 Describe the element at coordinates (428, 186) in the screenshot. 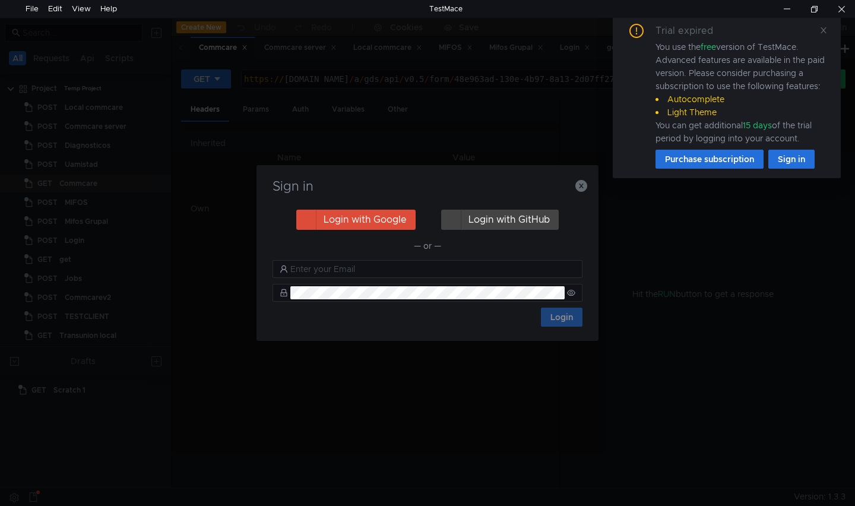

I see `h3: Sign in` at that location.